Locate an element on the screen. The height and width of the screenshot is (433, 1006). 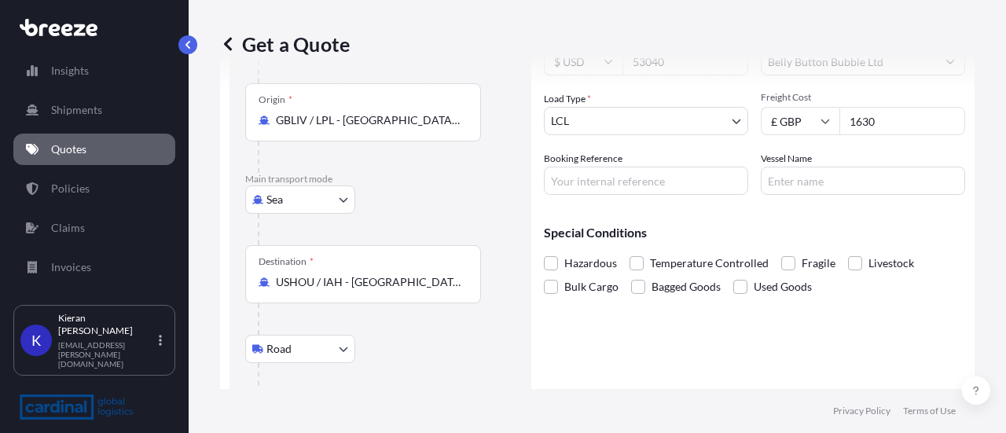
span: Bulk Cargo is located at coordinates (591, 287).